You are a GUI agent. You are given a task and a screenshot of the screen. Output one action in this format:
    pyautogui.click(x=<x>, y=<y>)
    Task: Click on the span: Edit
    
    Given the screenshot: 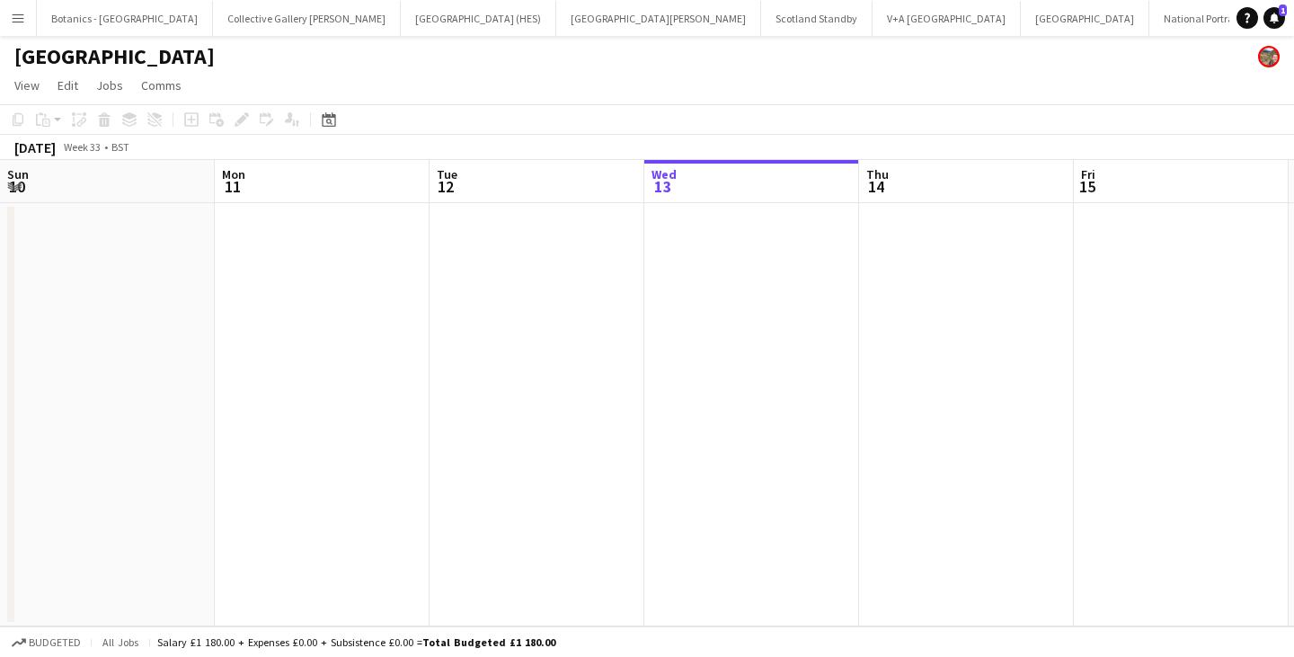 What is the action you would take?
    pyautogui.click(x=67, y=85)
    